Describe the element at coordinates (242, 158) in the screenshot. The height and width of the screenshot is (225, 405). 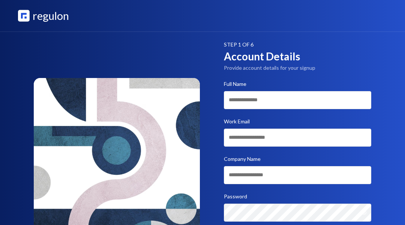
I see `label: Company Name` at that location.